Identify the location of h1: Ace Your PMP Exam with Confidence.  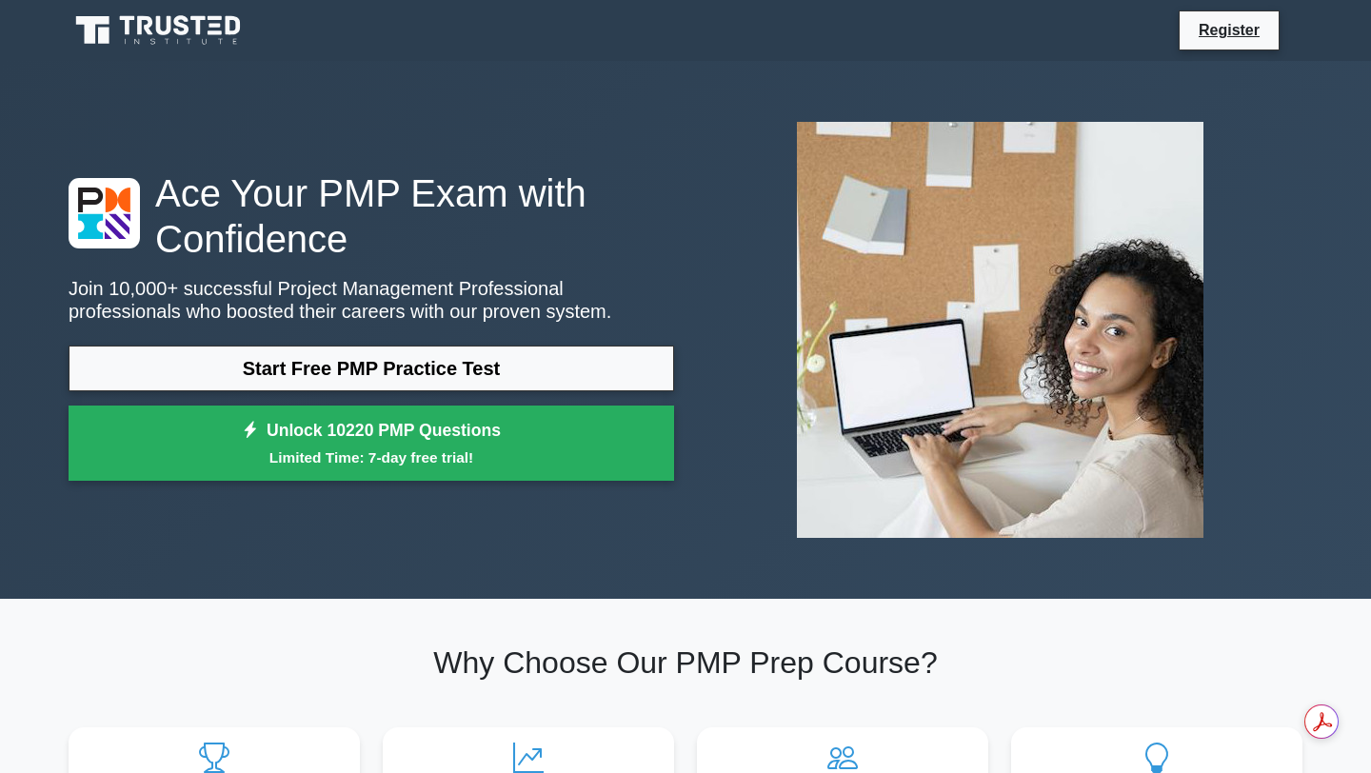
(371, 216).